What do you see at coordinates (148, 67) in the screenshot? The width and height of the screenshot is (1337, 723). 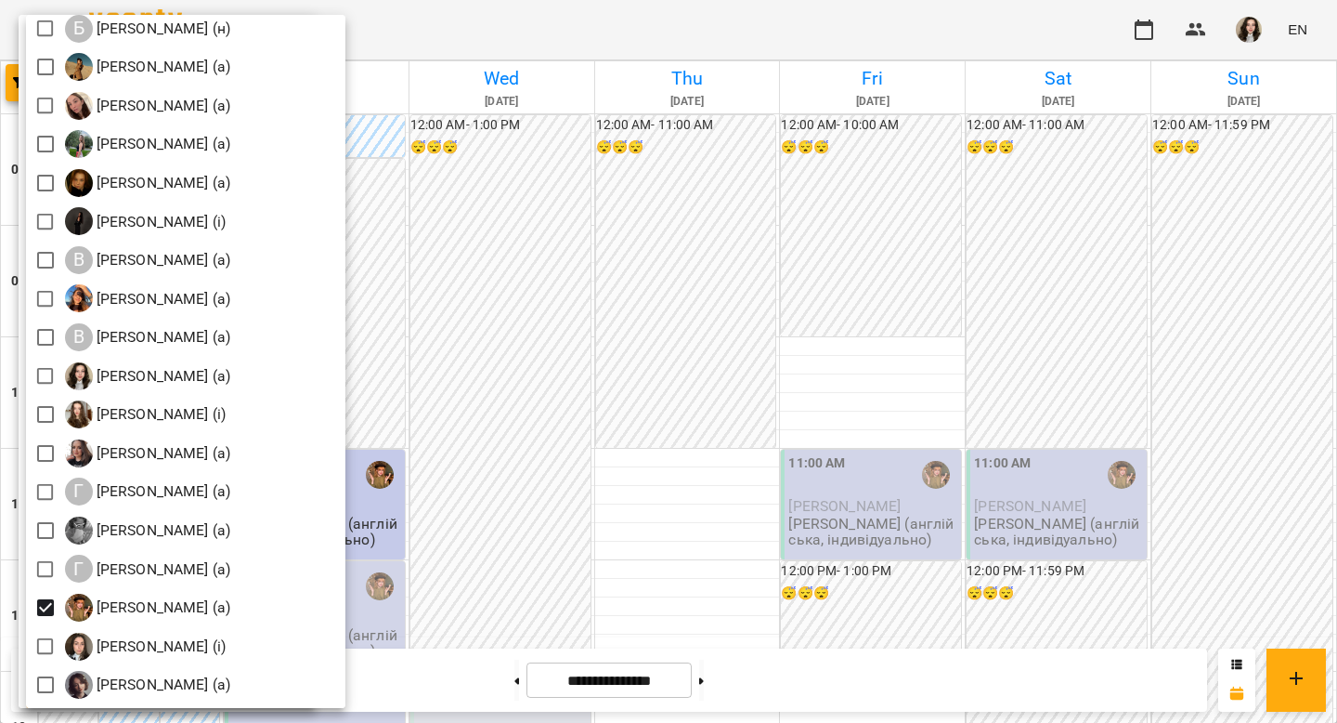 I see `div: Брежнєва Катерина Ігорівна (а)` at bounding box center [148, 67].